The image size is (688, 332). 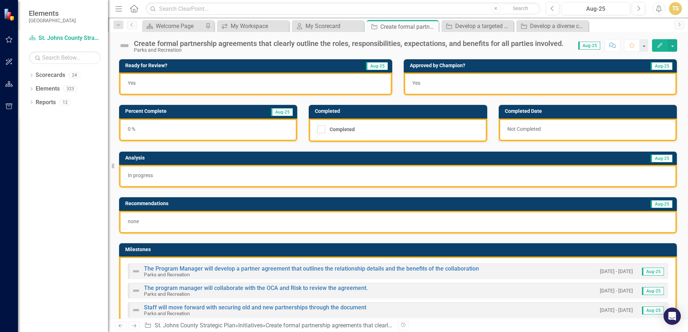 What do you see at coordinates (520, 8) in the screenshot?
I see `span: Search` at bounding box center [520, 8].